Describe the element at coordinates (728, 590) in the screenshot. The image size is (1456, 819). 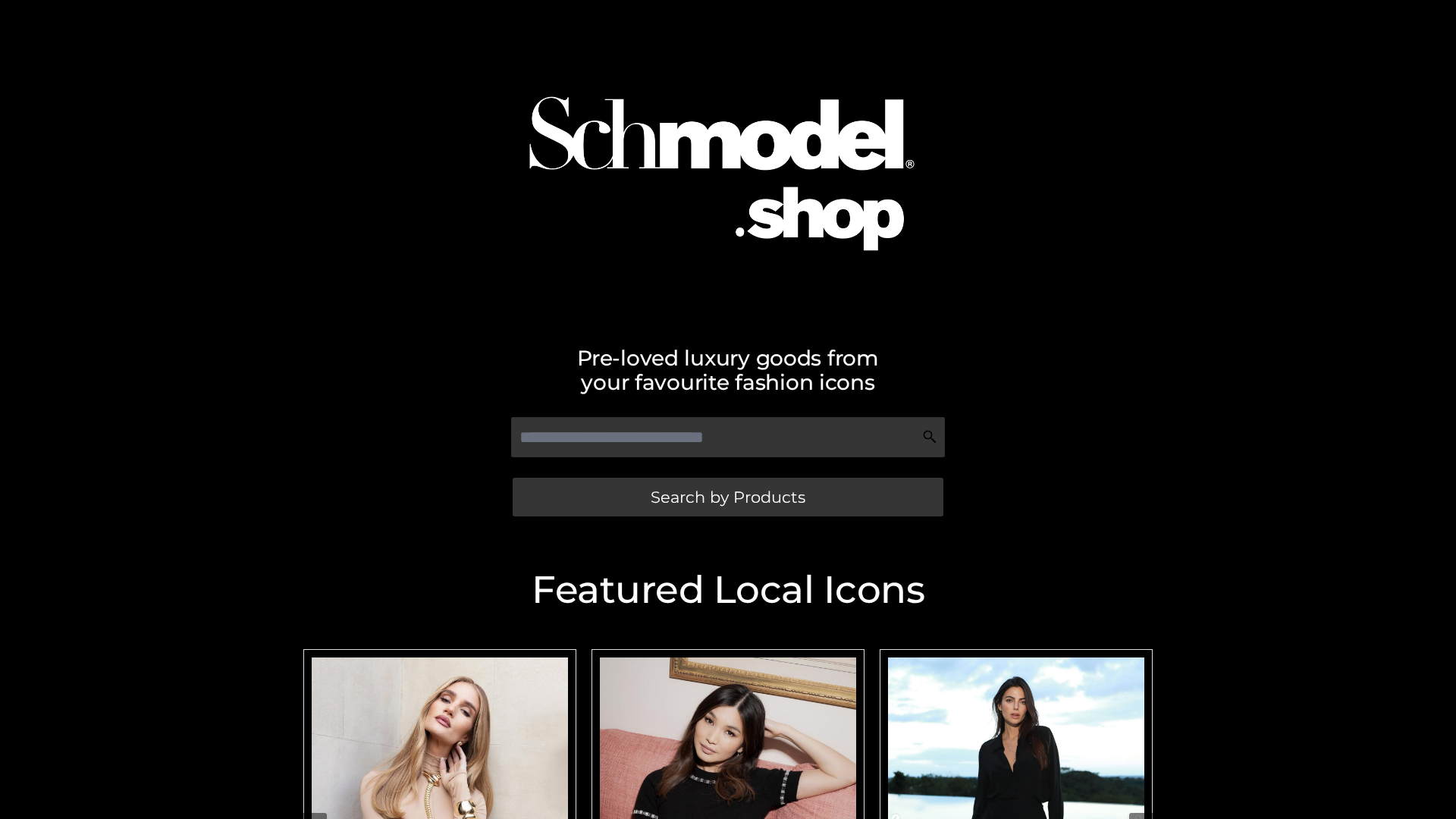
I see `h2: Featured Local Icons​` at that location.